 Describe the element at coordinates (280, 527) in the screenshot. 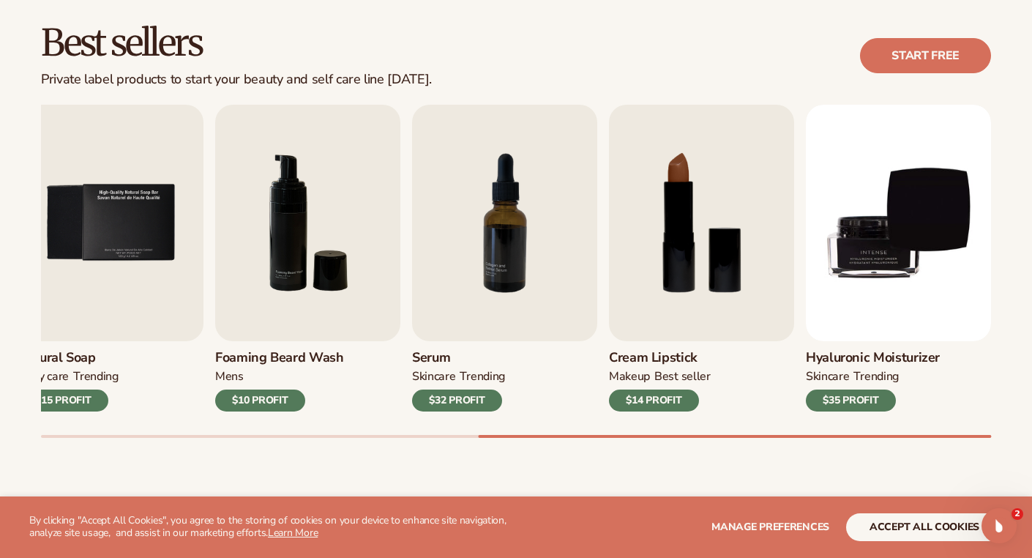

I see `p: By clicking "Accept All Cookies", you agree to the storing of cookies on your device to enhance s...` at that location.